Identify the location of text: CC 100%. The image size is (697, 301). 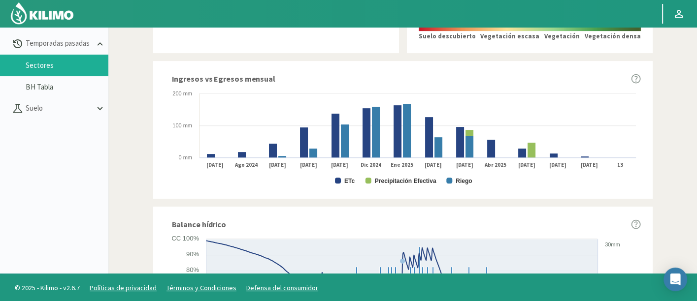
(185, 238).